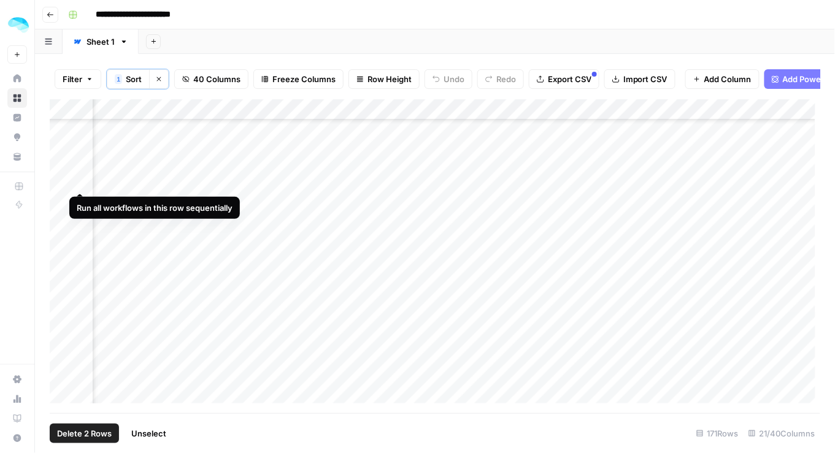  Describe the element at coordinates (155, 208) in the screenshot. I see `div: Run all workflows in this row sequentially` at that location.